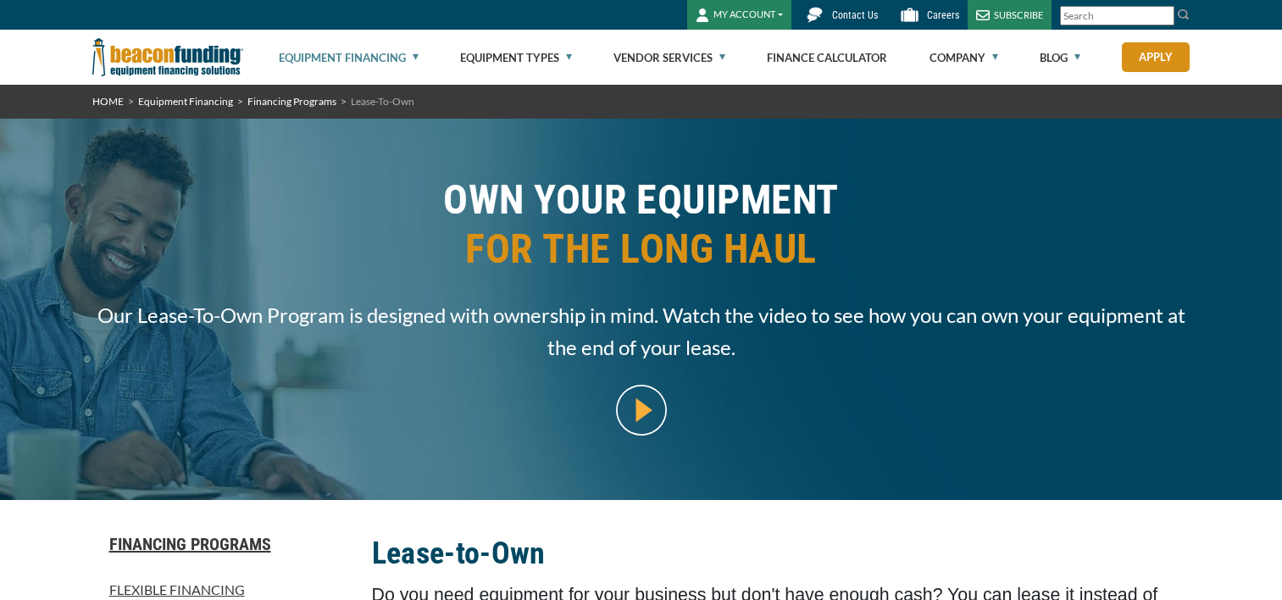 Image resolution: width=1282 pixels, height=600 pixels. I want to click on img: Search, so click(1183, 14).